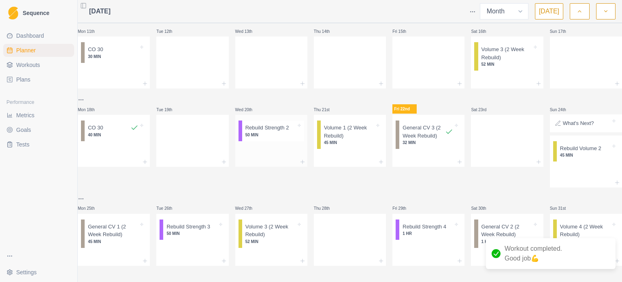 The image size is (622, 282). I want to click on a: LogoSequence, so click(38, 13).